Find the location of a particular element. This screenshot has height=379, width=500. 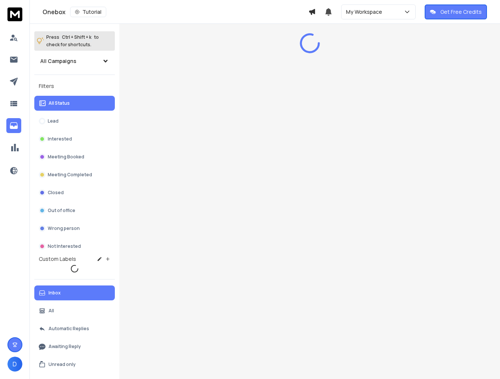

p: Meeting Completed is located at coordinates (70, 175).